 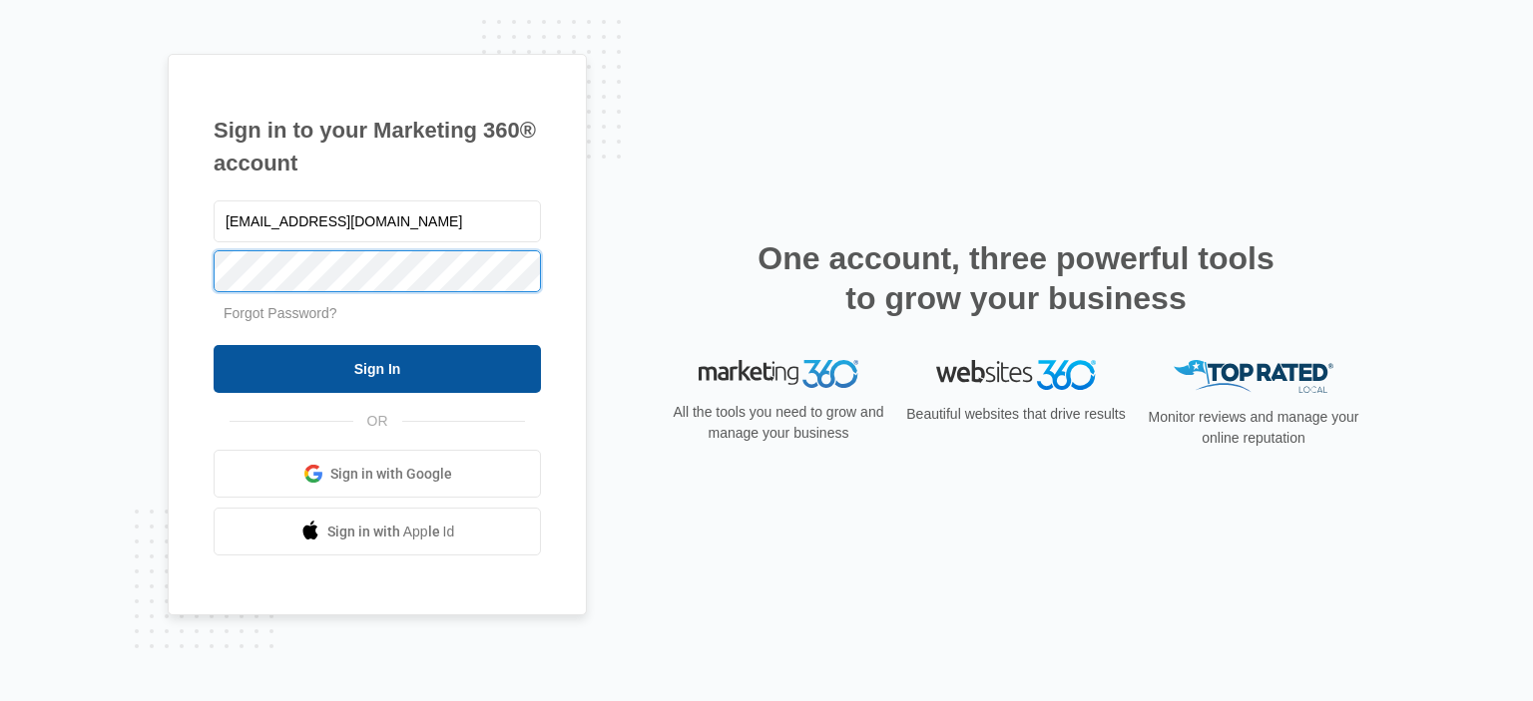 What do you see at coordinates (377, 474) in the screenshot?
I see `a: Sign in with Google` at bounding box center [377, 474].